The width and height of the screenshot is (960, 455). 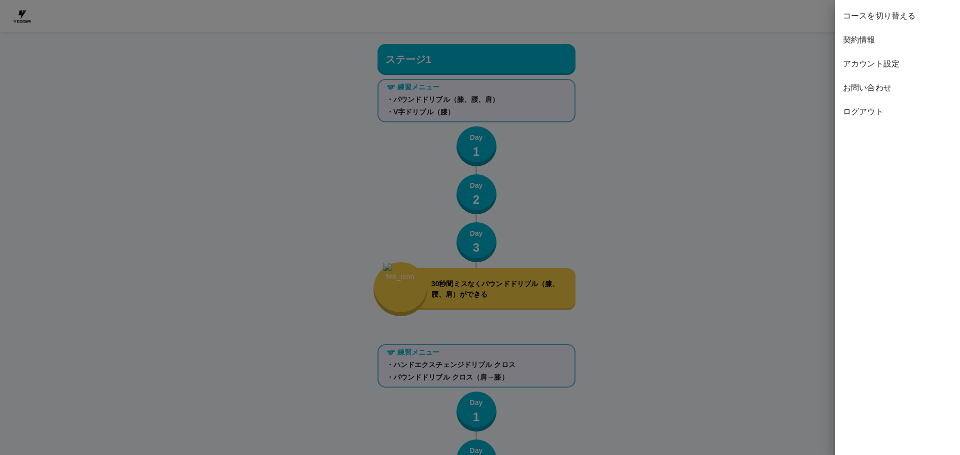 What do you see at coordinates (897, 112) in the screenshot?
I see `div: ログアウト` at bounding box center [897, 112].